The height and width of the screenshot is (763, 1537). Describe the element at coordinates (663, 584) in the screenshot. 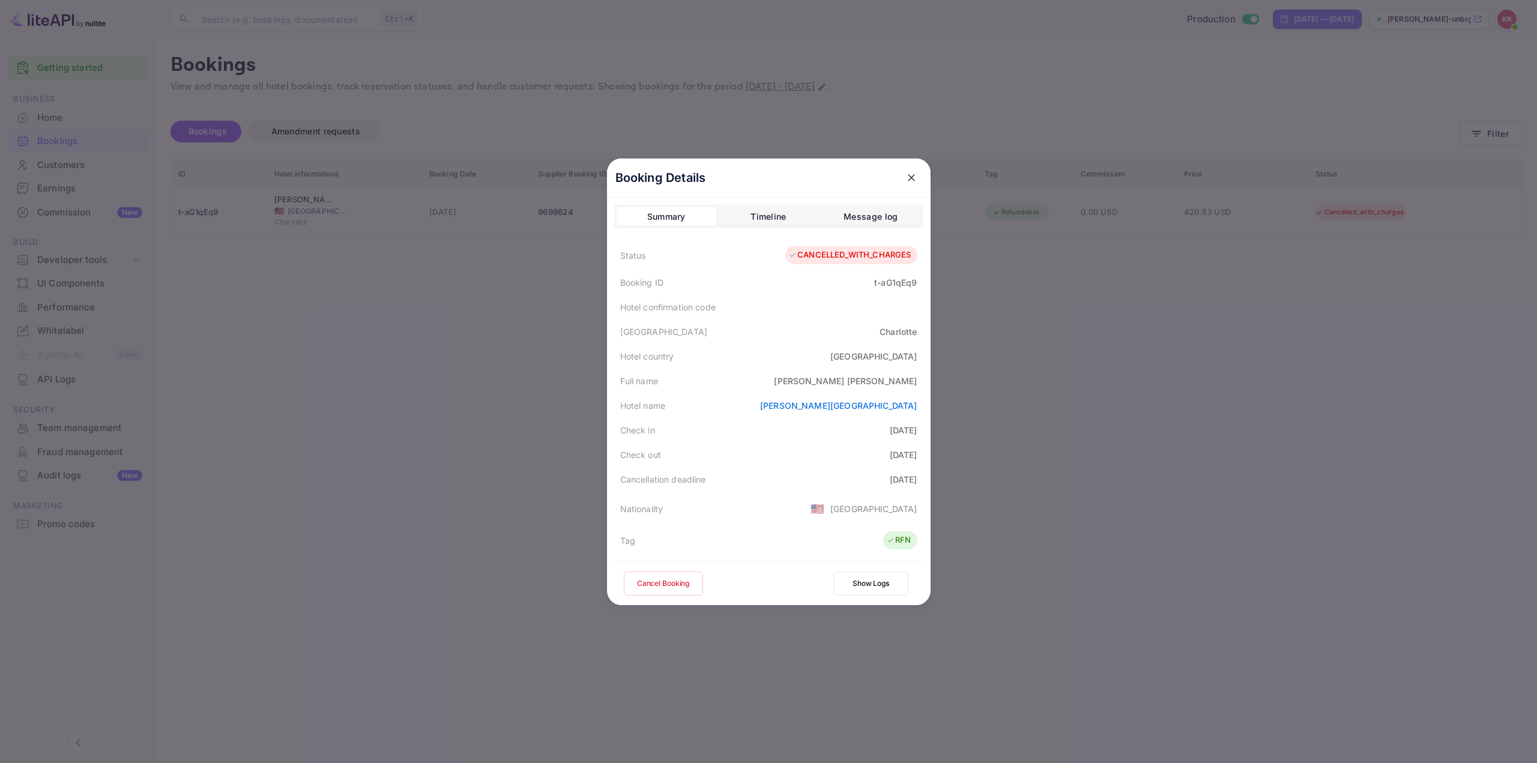

I see `button: Cancel Booking` at that location.